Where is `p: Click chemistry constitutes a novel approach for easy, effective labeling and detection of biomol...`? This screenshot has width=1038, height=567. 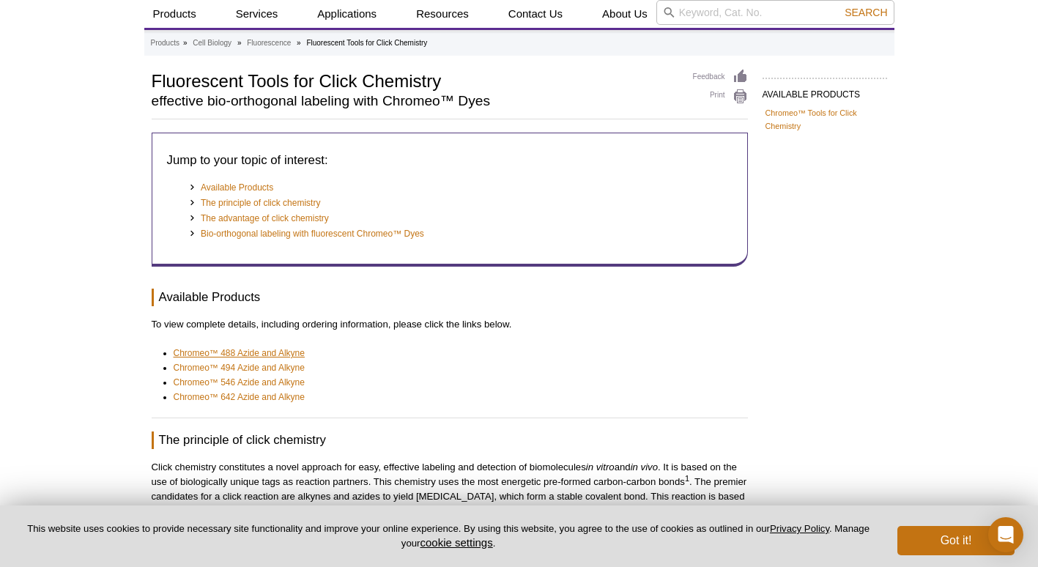
p: Click chemistry constitutes a novel approach for easy, effective labeling and detection of biomol... is located at coordinates (450, 504).